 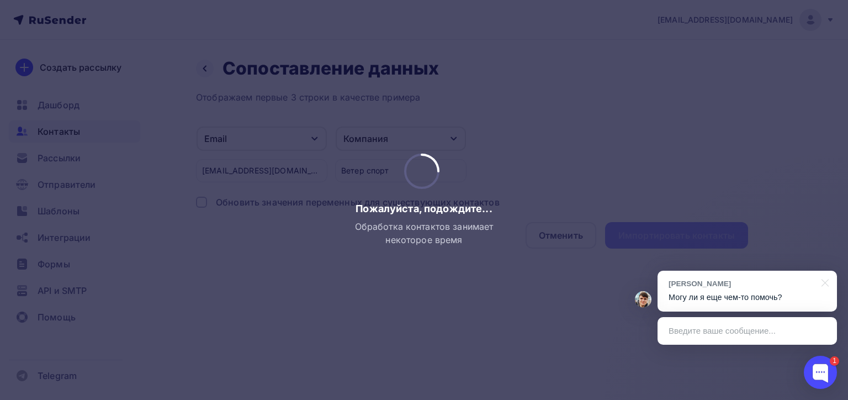 I want to click on p: Могу ли я еще чем-то помочь?, so click(x=747, y=297).